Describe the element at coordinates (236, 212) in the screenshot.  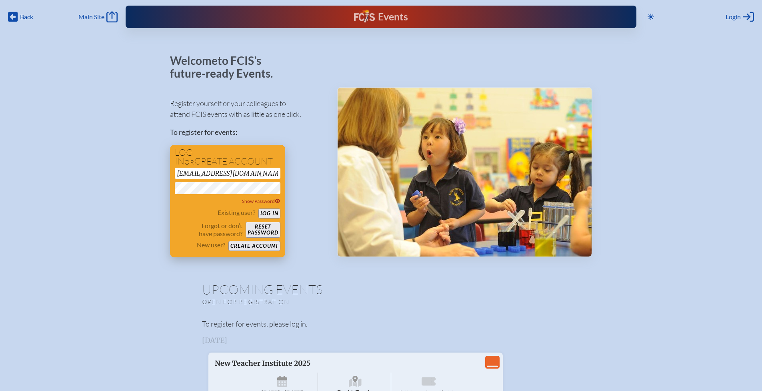
I see `p: Existing user?` at that location.